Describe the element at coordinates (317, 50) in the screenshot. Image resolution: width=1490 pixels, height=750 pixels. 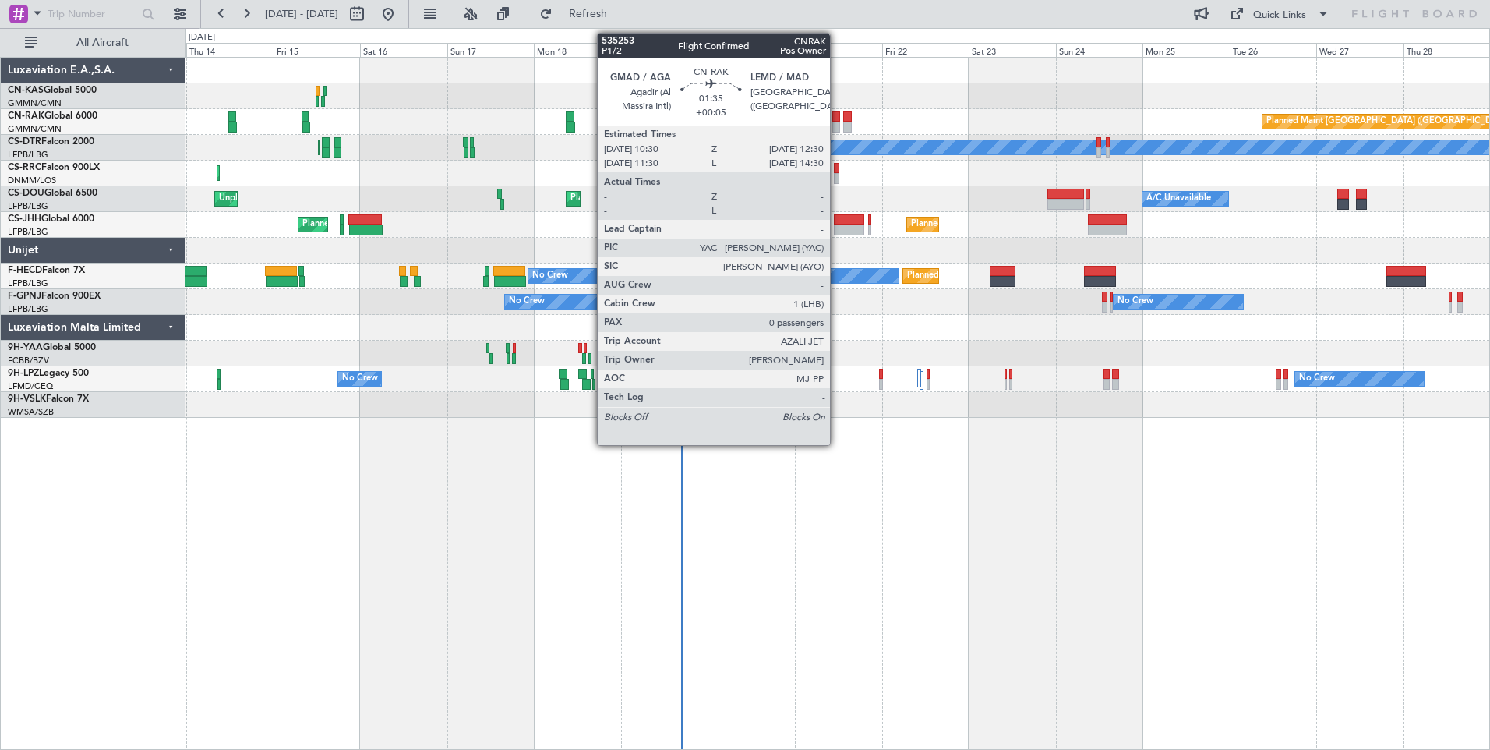
I see `div: Fri 15` at that location.